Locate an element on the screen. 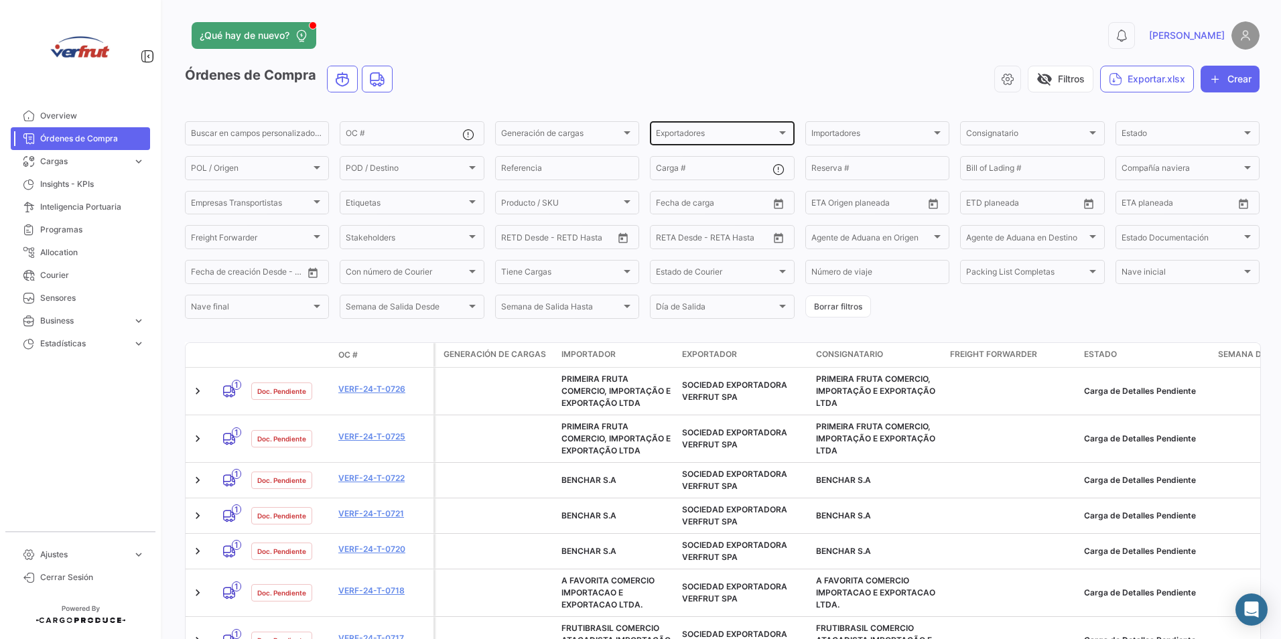  span: Empresas Transportistas is located at coordinates (251, 205).